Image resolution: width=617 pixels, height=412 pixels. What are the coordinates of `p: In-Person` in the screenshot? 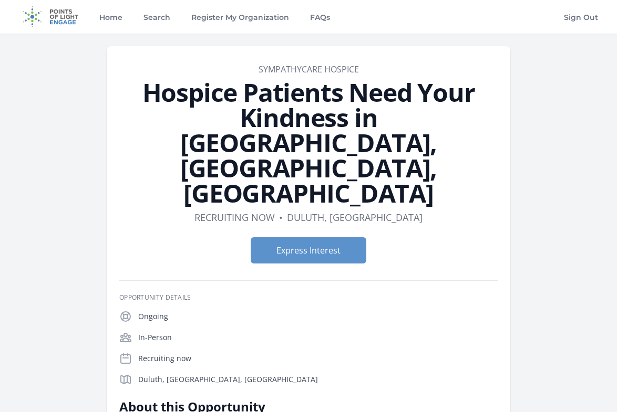 It's located at (318, 338).